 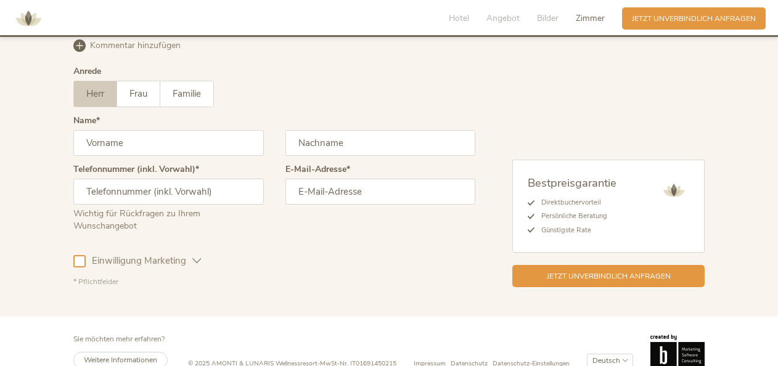 I want to click on span: Zimmer, so click(x=590, y=18).